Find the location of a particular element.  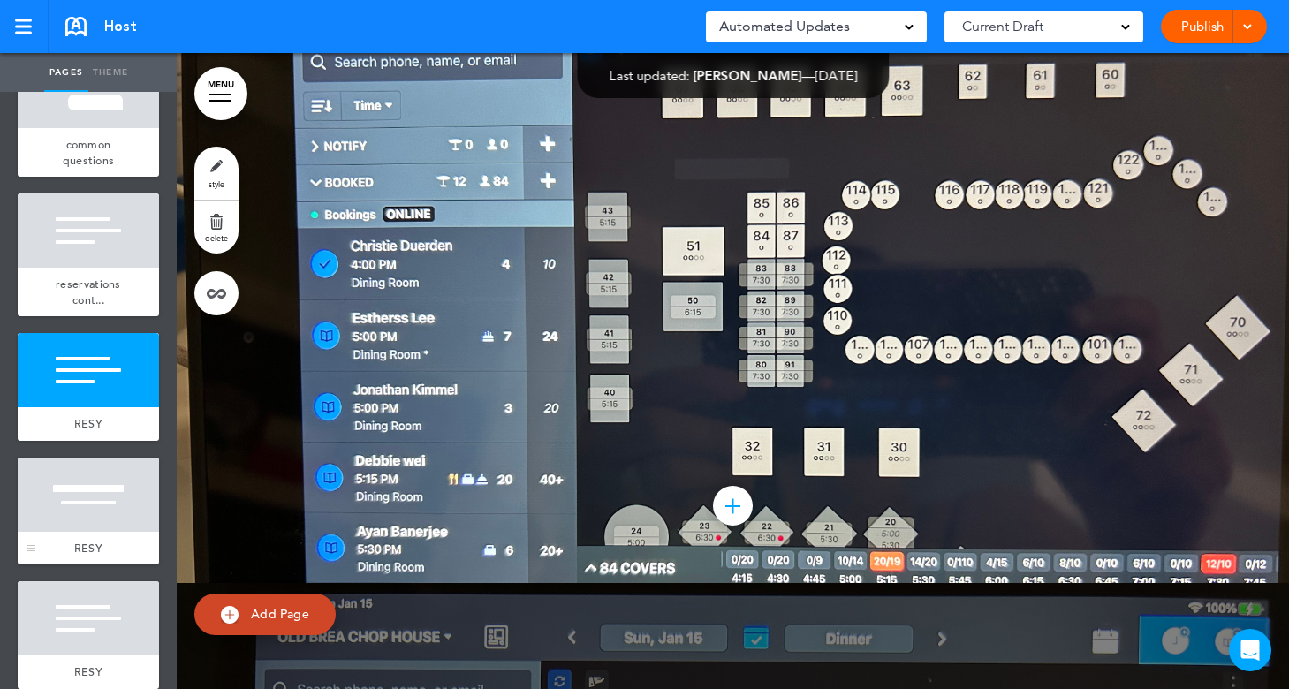

span: delete is located at coordinates (216, 238).